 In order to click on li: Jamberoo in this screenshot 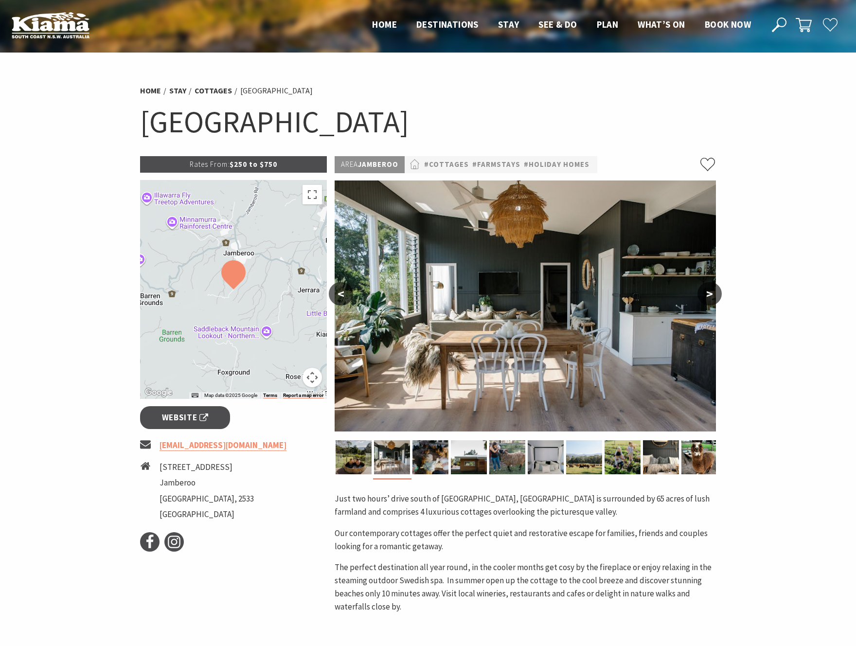, I will do `click(207, 483)`.